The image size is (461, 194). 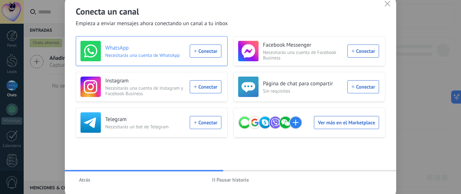 What do you see at coordinates (303, 84) in the screenshot?
I see `h3: Página de chat para compartir` at bounding box center [303, 84].